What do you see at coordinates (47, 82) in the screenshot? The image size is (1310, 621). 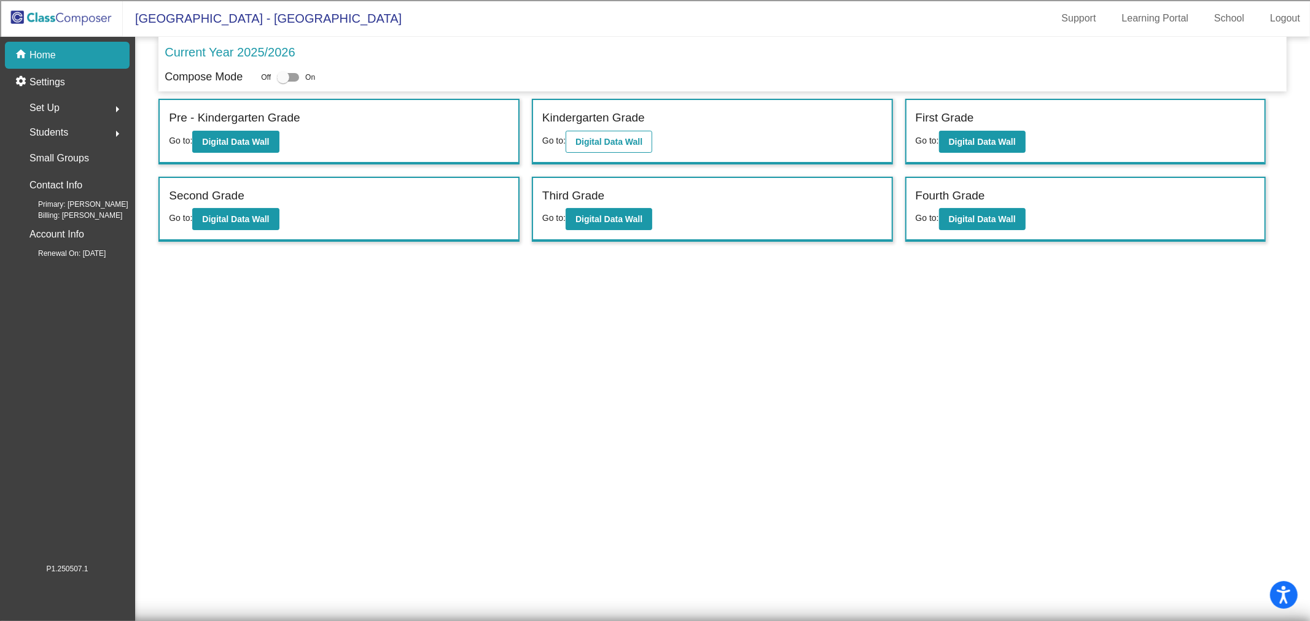 I see `p: Settings` at bounding box center [47, 82].